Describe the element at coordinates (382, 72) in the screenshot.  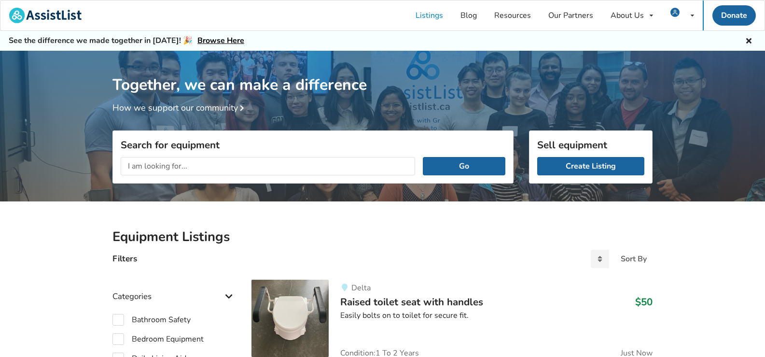
I see `h1: Together, we can make a difference` at that location.